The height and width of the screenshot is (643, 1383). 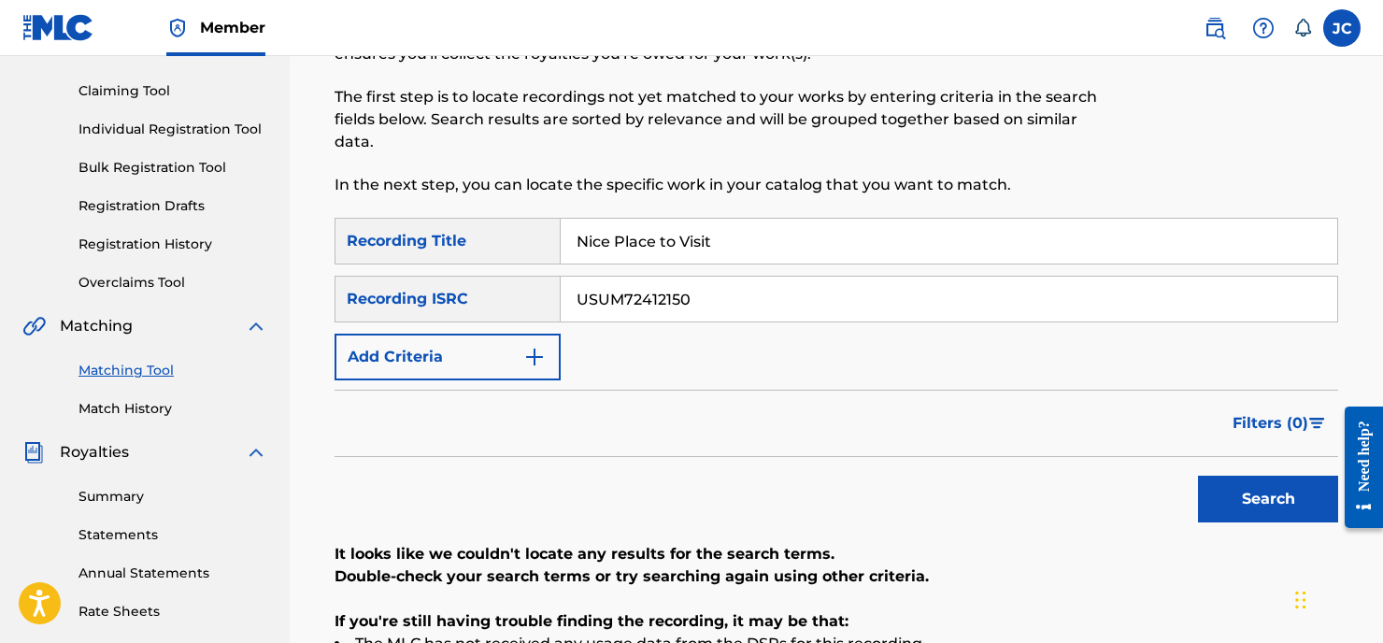 What do you see at coordinates (1215, 28) in the screenshot?
I see `a: Public Search` at bounding box center [1215, 28].